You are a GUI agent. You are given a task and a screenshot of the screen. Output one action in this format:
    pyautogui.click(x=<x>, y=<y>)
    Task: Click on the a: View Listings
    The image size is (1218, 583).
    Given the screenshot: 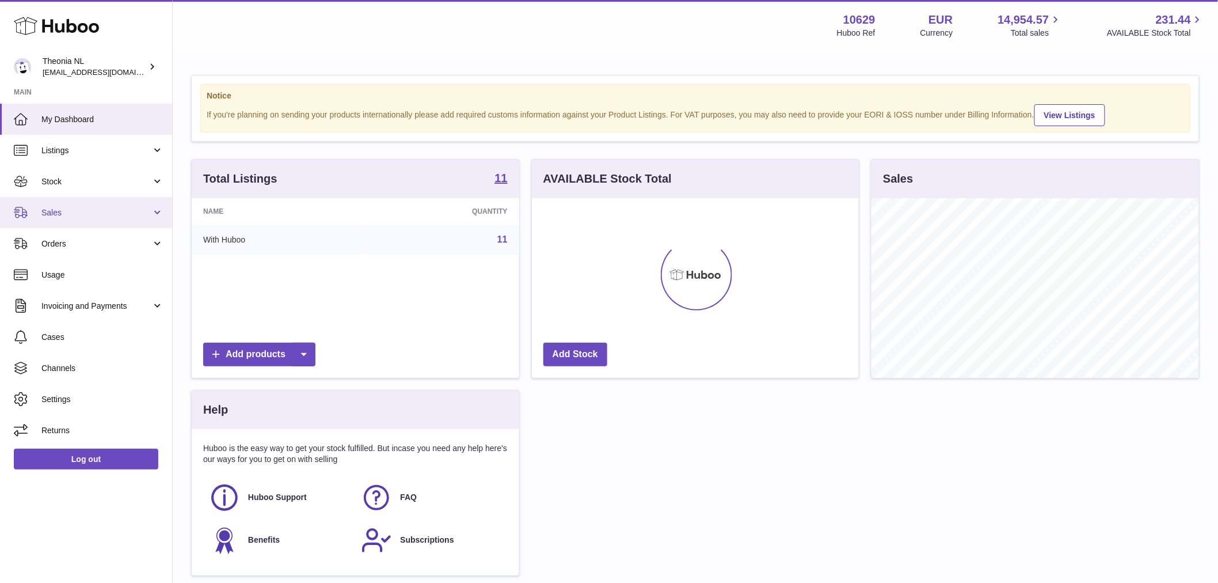 What is the action you would take?
    pyautogui.click(x=1070, y=115)
    